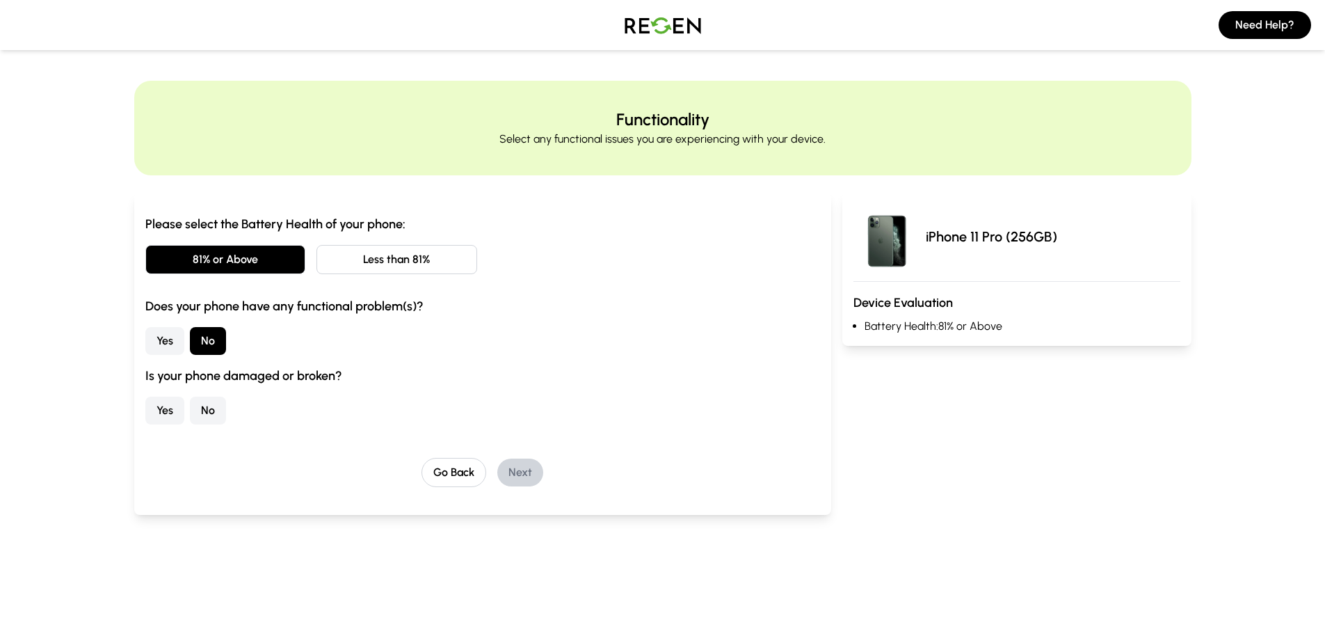 This screenshot has height=634, width=1325. Describe the element at coordinates (887, 236) in the screenshot. I see `img: iPhone 11 Pro` at that location.